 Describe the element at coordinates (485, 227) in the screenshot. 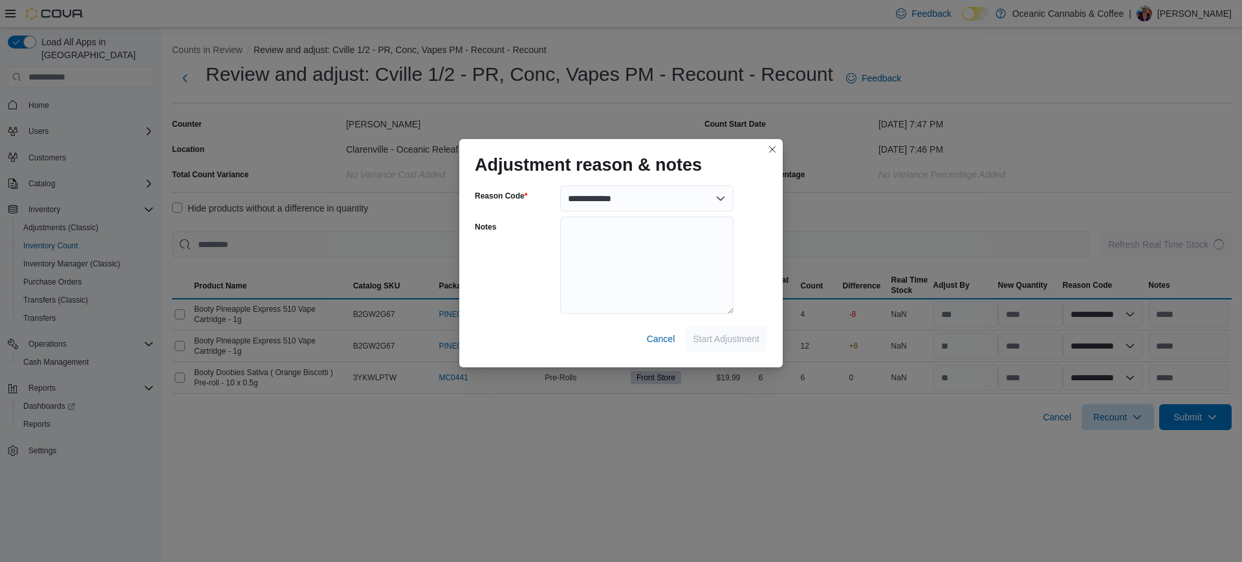

I see `label: Notes` at that location.